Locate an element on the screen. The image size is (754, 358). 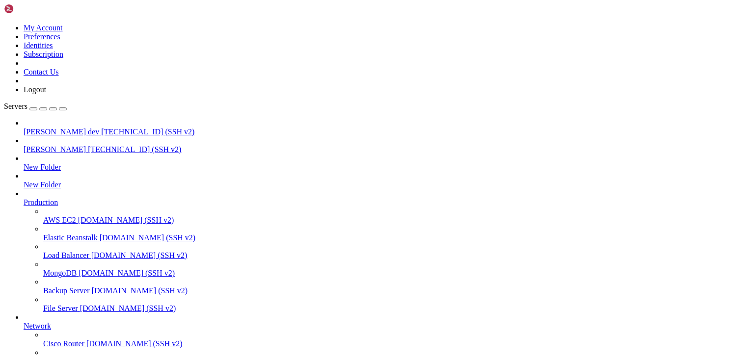
li: Production is located at coordinates (387, 251).